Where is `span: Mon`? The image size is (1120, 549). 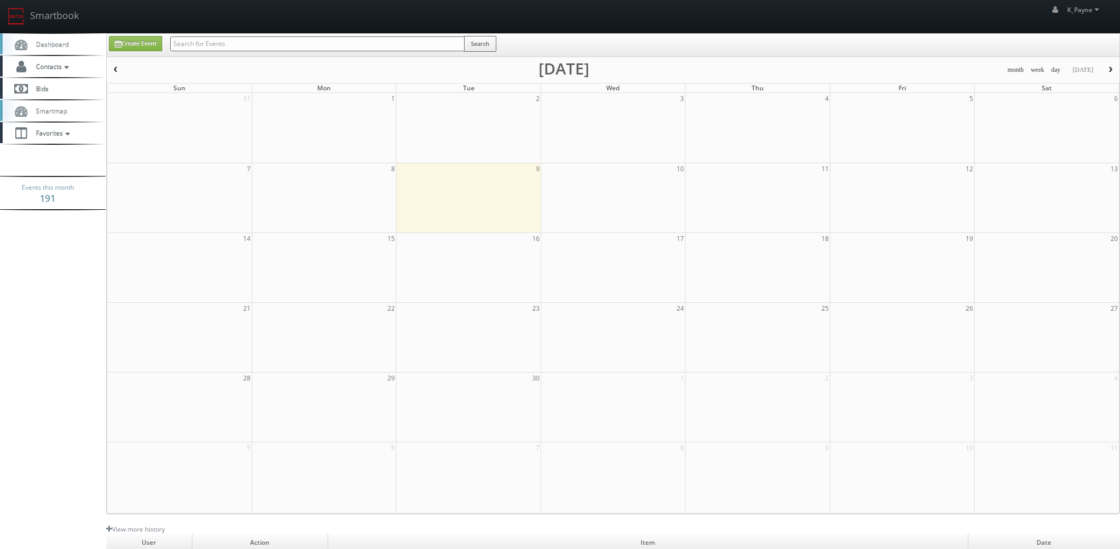 span: Mon is located at coordinates (324, 88).